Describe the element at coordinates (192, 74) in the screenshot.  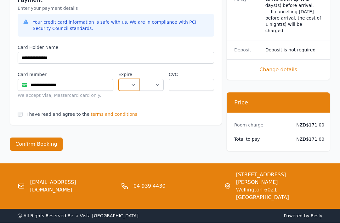
I see `label: CVC` at that location.